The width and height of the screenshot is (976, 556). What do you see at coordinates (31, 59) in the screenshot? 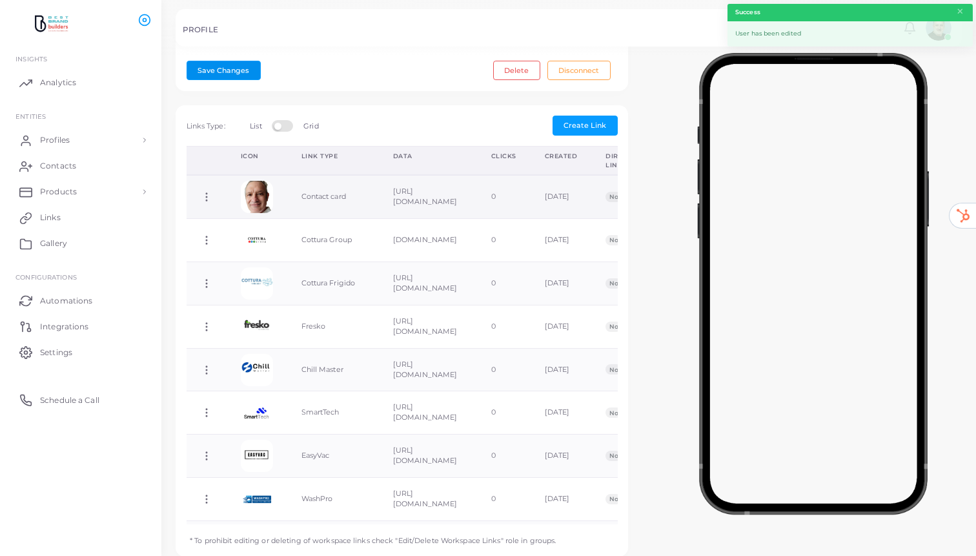
I see `span: INSIGHTS` at bounding box center [31, 59].